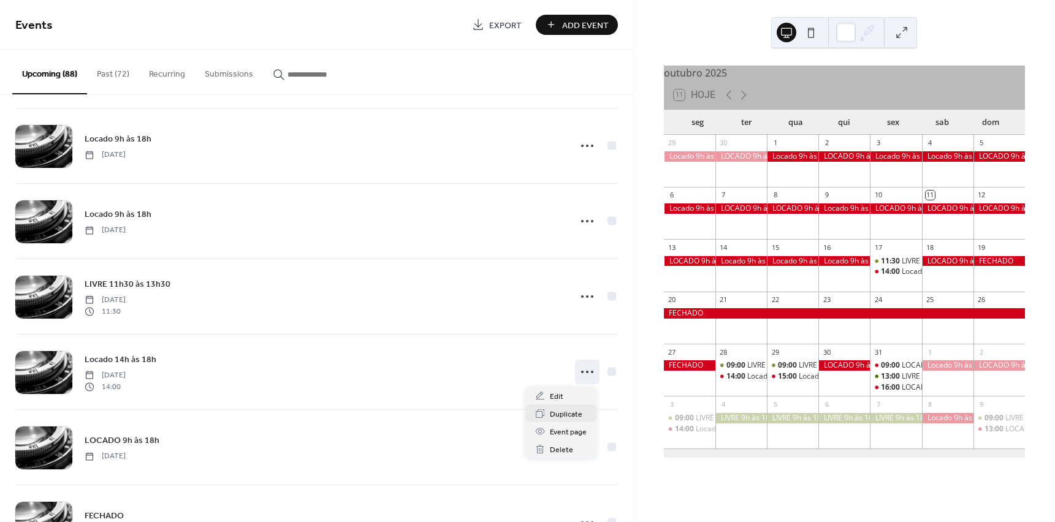  Describe the element at coordinates (892, 388) in the screenshot. I see `span: 16:00` at that location.